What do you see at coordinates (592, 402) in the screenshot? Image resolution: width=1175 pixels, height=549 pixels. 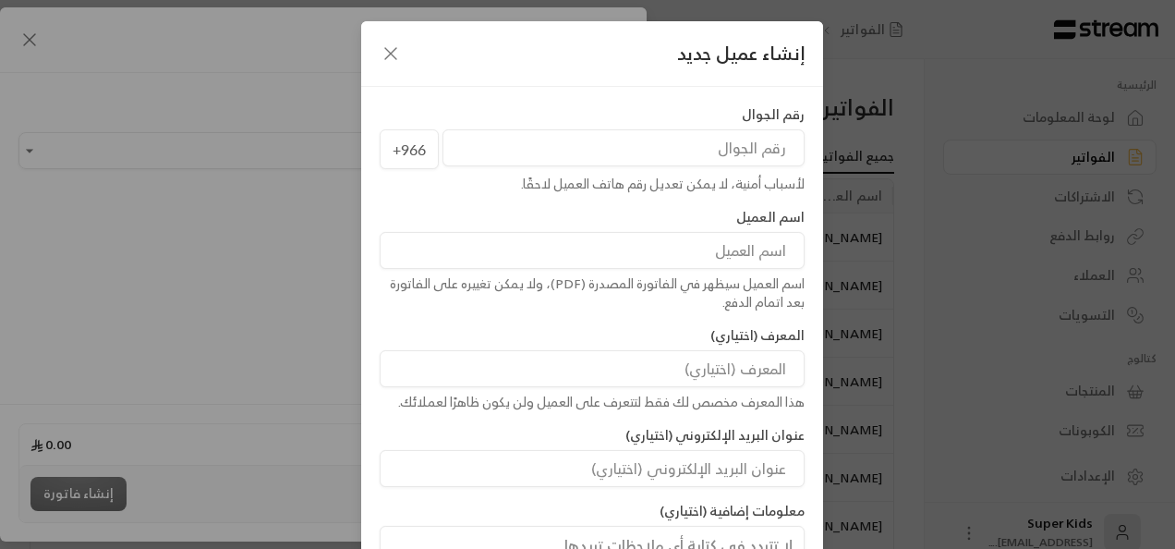 I see `div: هذا المعرف مخصص لك فقط لتتعرف على العميل ولن يكون ظاهرًا لعملائك.` at bounding box center [592, 402].